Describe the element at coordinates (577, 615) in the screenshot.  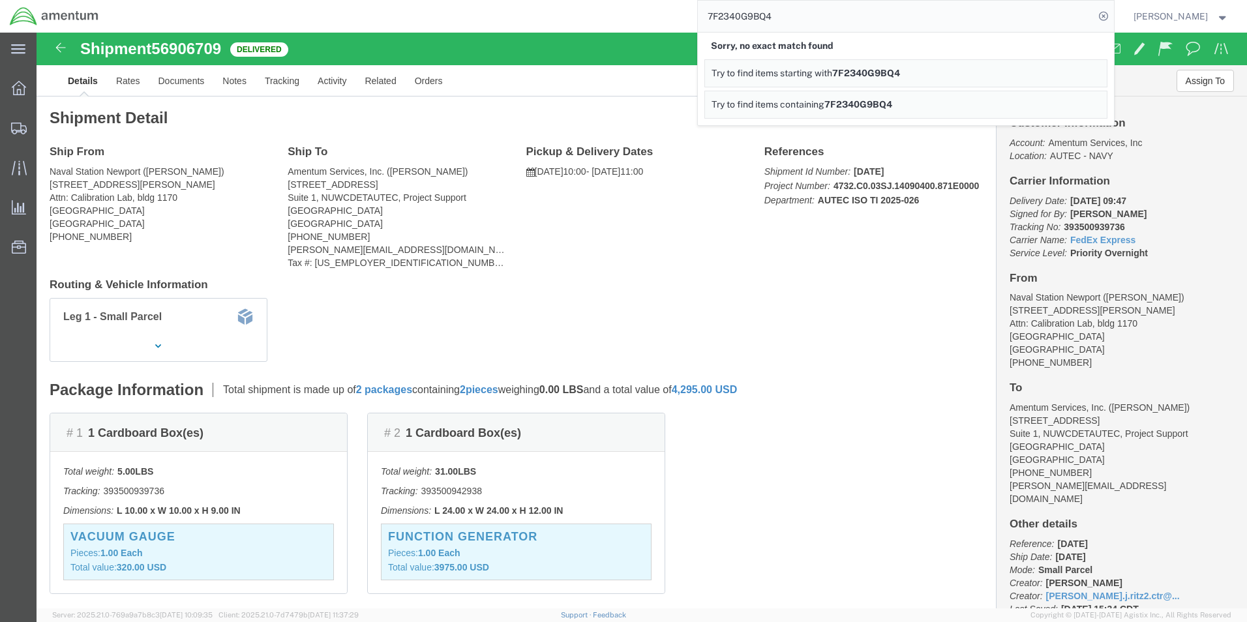
I see `a: Support` at that location.